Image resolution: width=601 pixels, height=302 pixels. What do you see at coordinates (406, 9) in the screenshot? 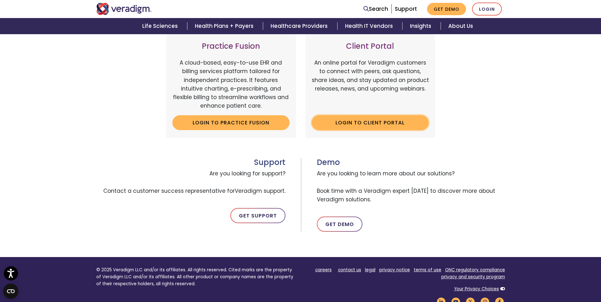
I see `a: Support` at bounding box center [406, 9].